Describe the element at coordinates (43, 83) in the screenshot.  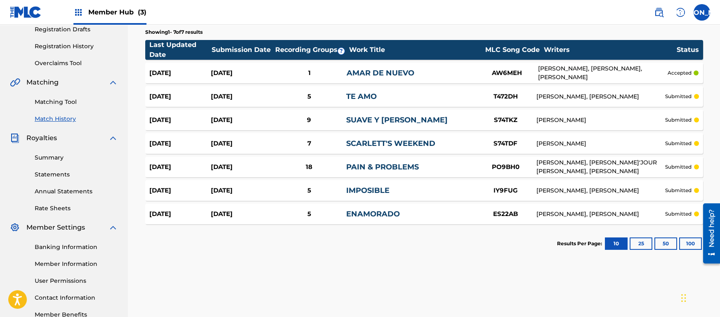
I see `span: Matching` at that location.